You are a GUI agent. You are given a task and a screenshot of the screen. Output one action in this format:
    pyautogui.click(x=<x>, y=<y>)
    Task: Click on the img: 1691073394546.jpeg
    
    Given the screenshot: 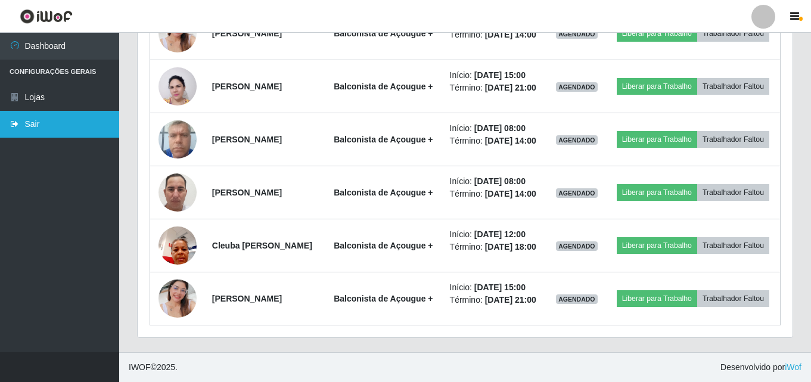 What is the action you would take?
    pyautogui.click(x=178, y=245)
    